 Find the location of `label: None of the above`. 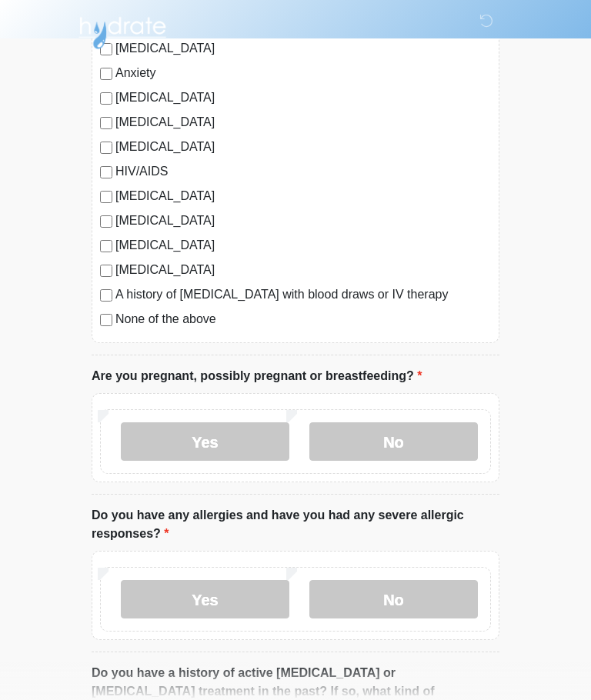

label: None of the above is located at coordinates (303, 319).